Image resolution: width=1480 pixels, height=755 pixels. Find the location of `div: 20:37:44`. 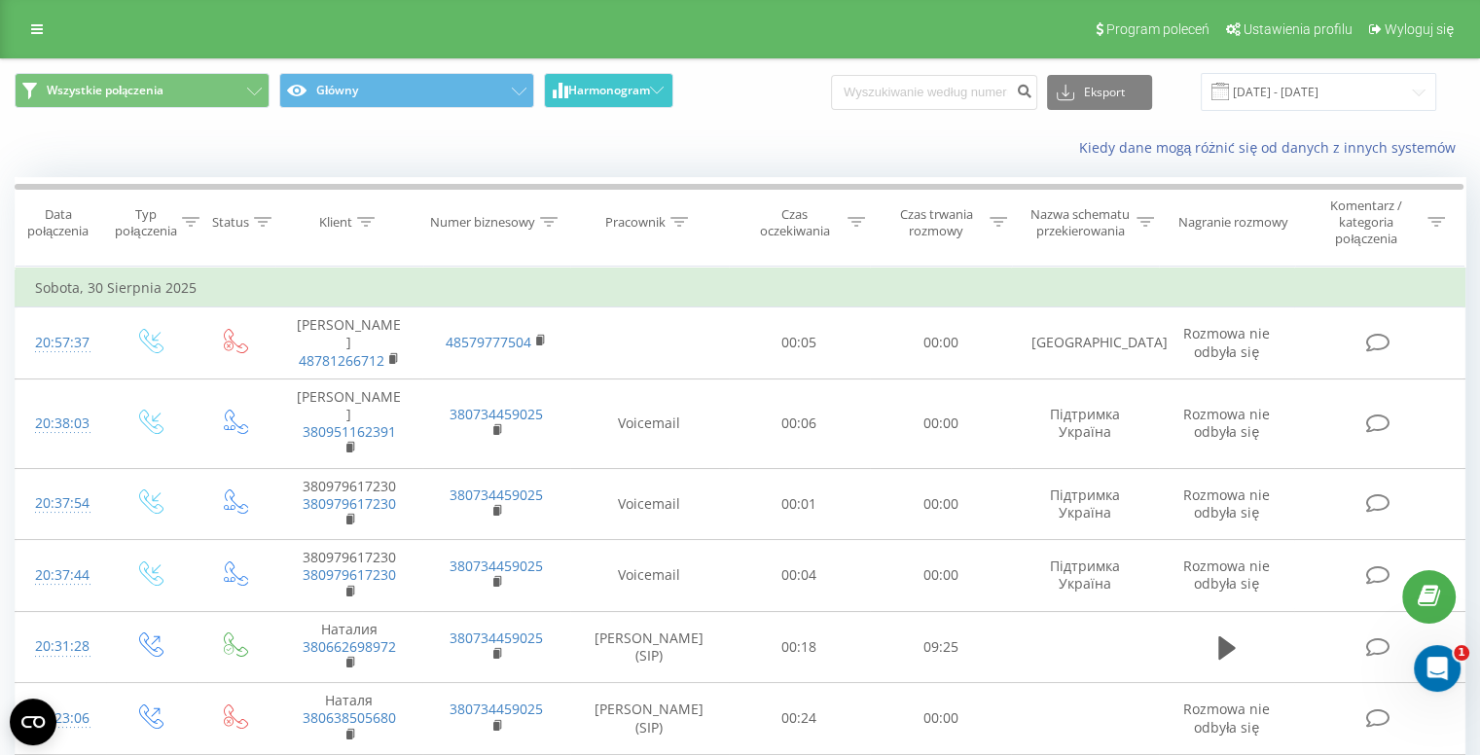

div: 20:37:44 is located at coordinates (60, 575).